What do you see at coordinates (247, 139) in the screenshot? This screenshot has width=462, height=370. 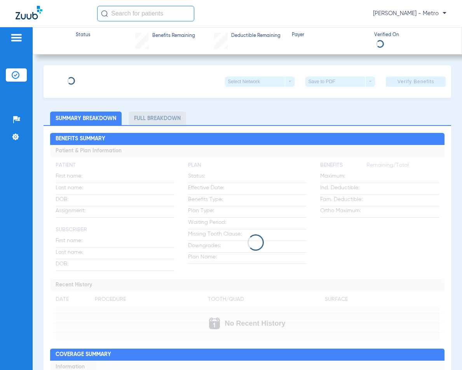 I see `h2: Benefits Summary` at bounding box center [247, 139].